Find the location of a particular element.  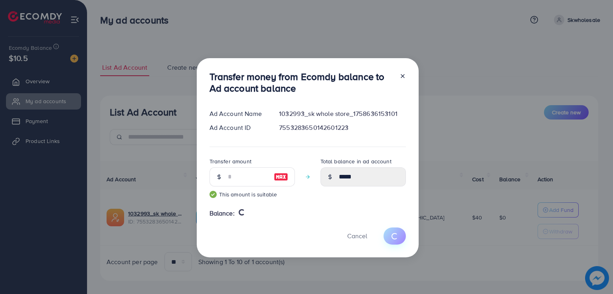

div: Ad Account Name is located at coordinates (238, 114).